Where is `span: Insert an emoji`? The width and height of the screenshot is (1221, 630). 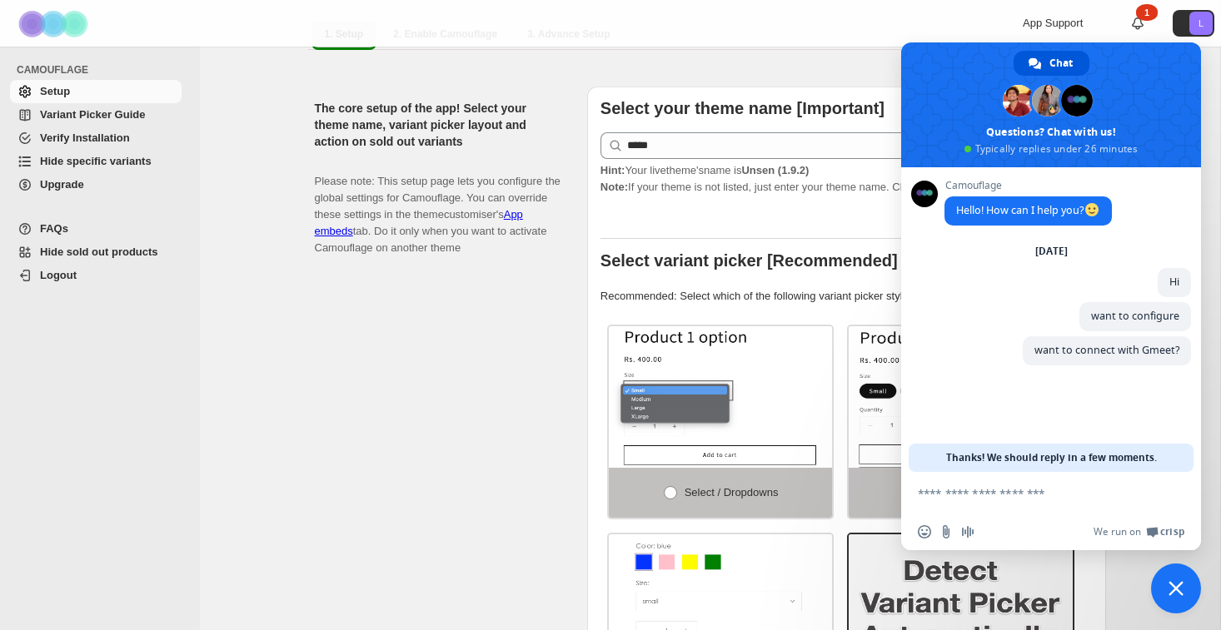 span: Insert an emoji is located at coordinates (924, 532).